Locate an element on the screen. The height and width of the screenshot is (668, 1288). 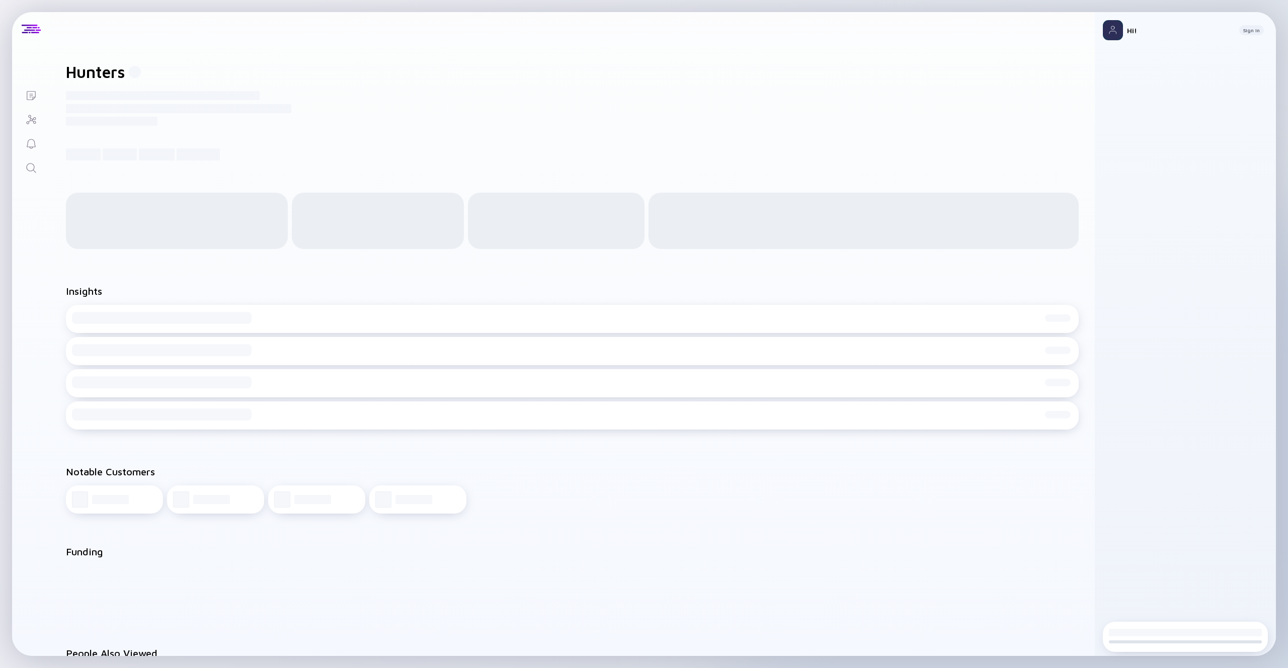
div: Sign In is located at coordinates (1251, 30).